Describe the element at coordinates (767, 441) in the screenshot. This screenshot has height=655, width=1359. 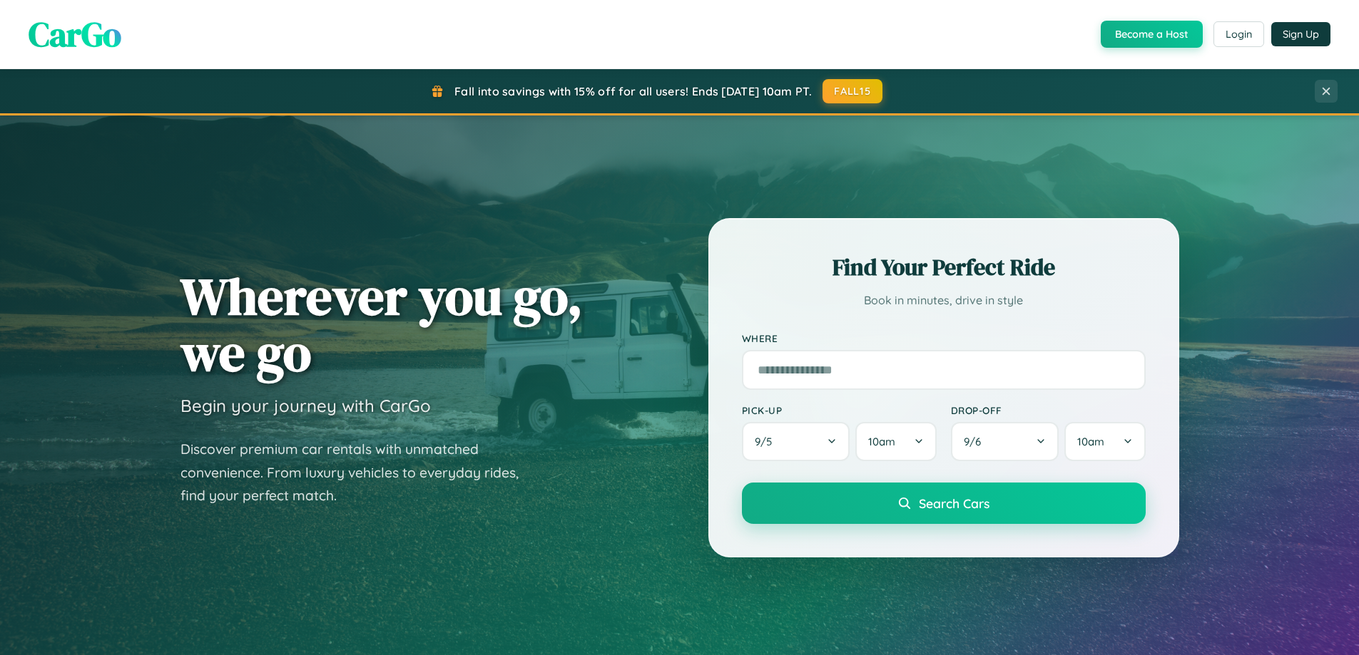
I see `span: 9 / 5` at that location.